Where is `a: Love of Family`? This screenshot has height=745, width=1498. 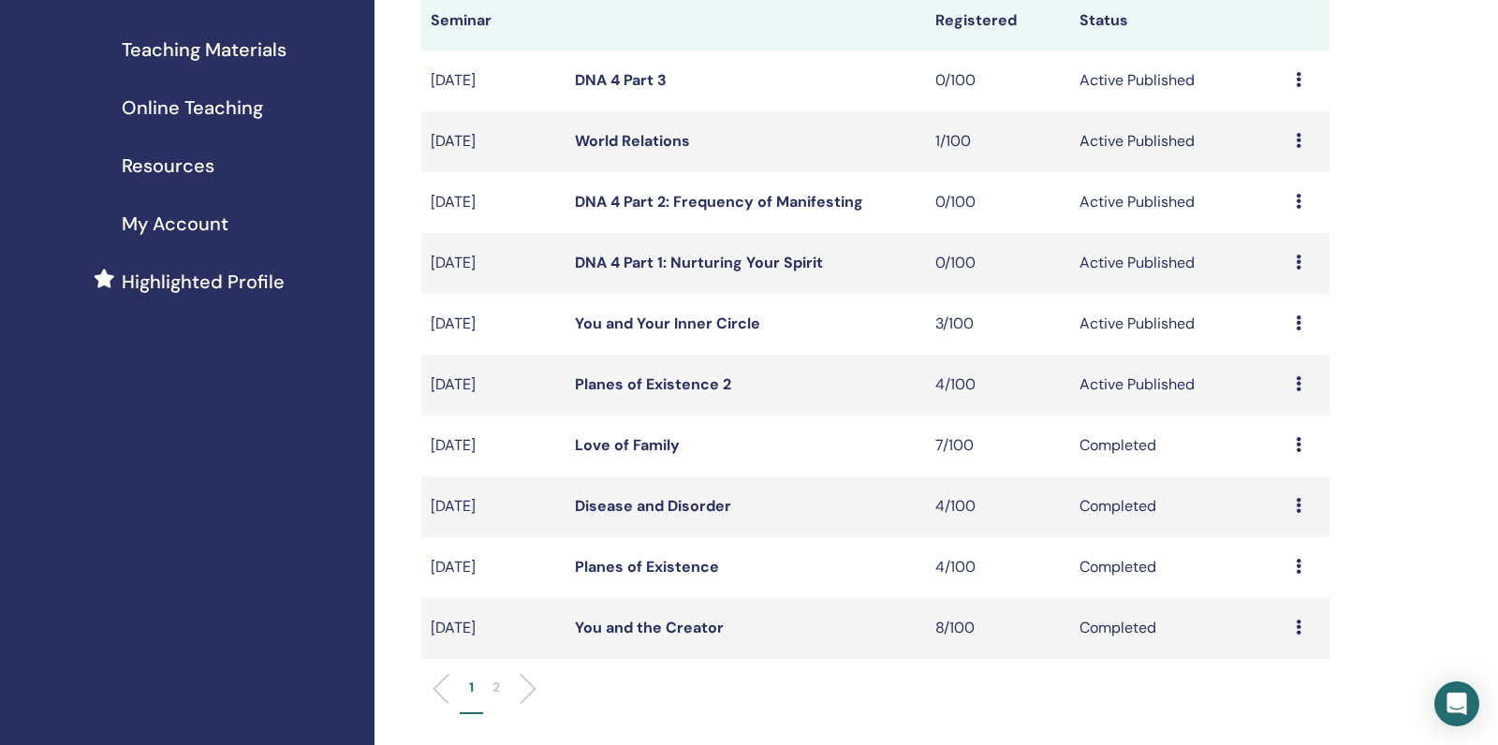 a: Love of Family is located at coordinates (627, 445).